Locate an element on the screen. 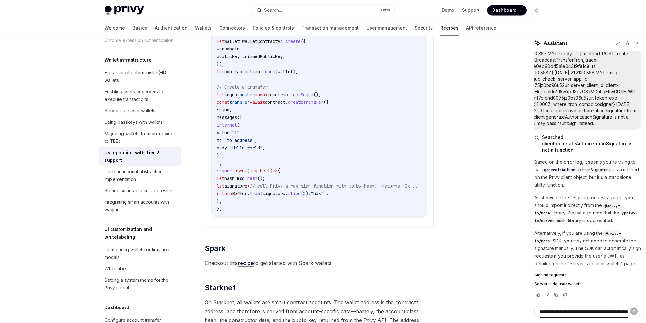 This screenshot has width=646, height=323. span: create is located at coordinates (293, 41).